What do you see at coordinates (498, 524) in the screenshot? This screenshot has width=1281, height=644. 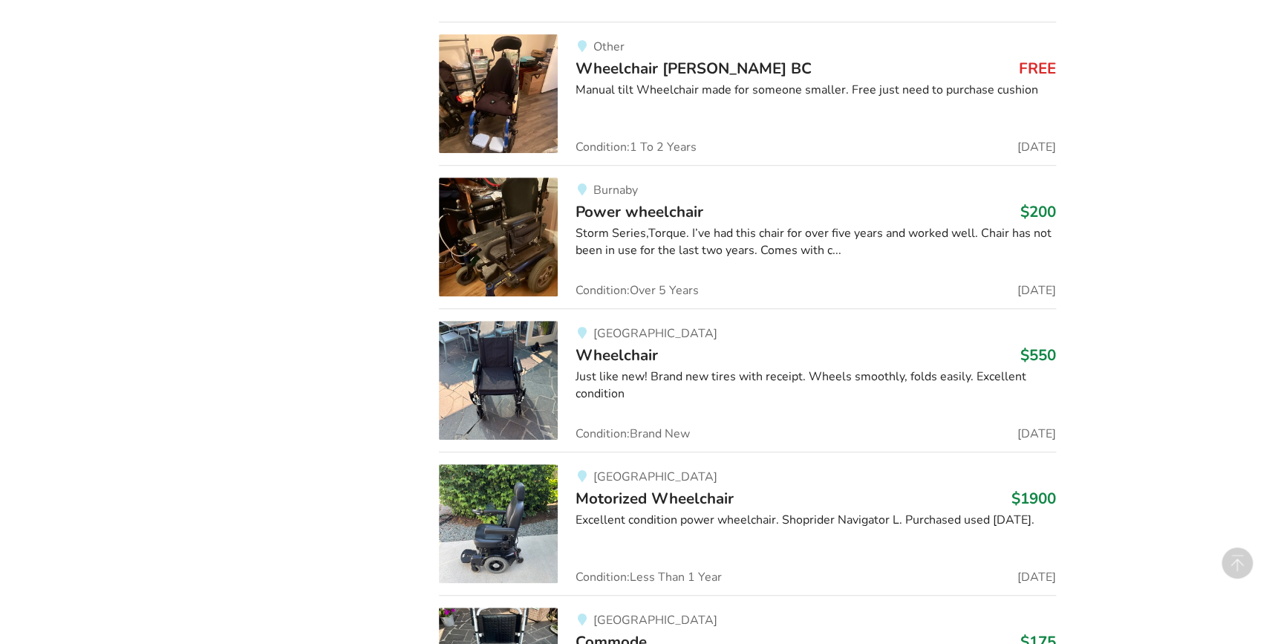 I see `img: mobility-motorized wheelchair` at bounding box center [498, 524].